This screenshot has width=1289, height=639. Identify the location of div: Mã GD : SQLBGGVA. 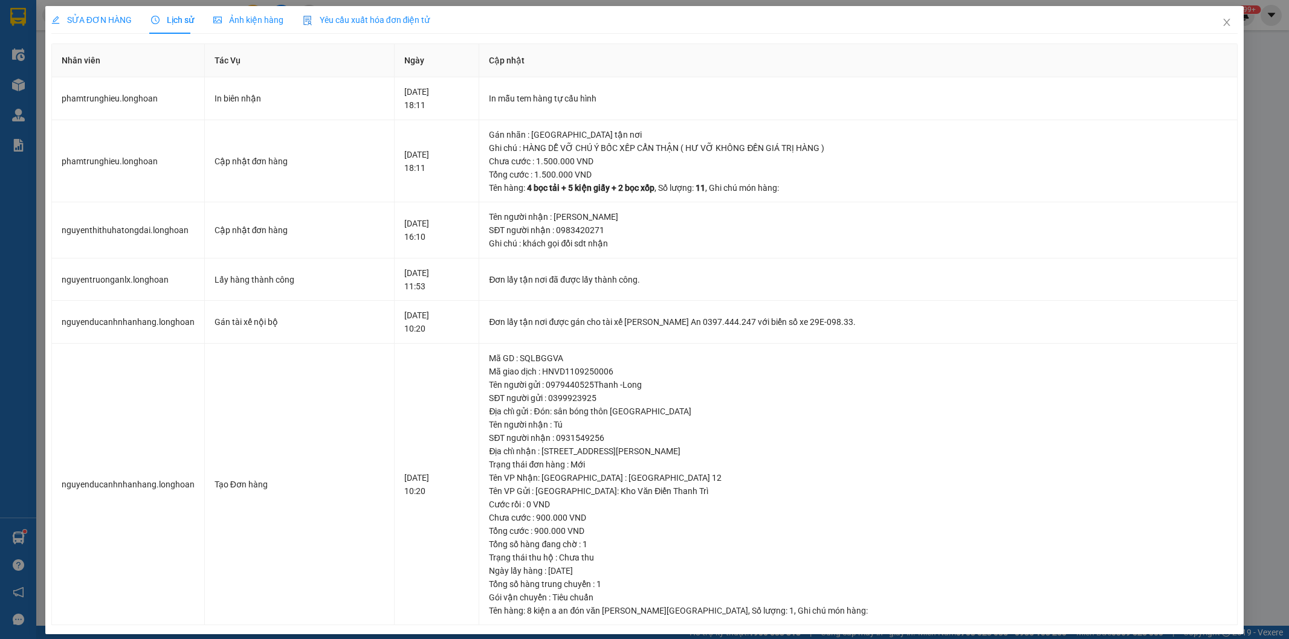
(858, 358).